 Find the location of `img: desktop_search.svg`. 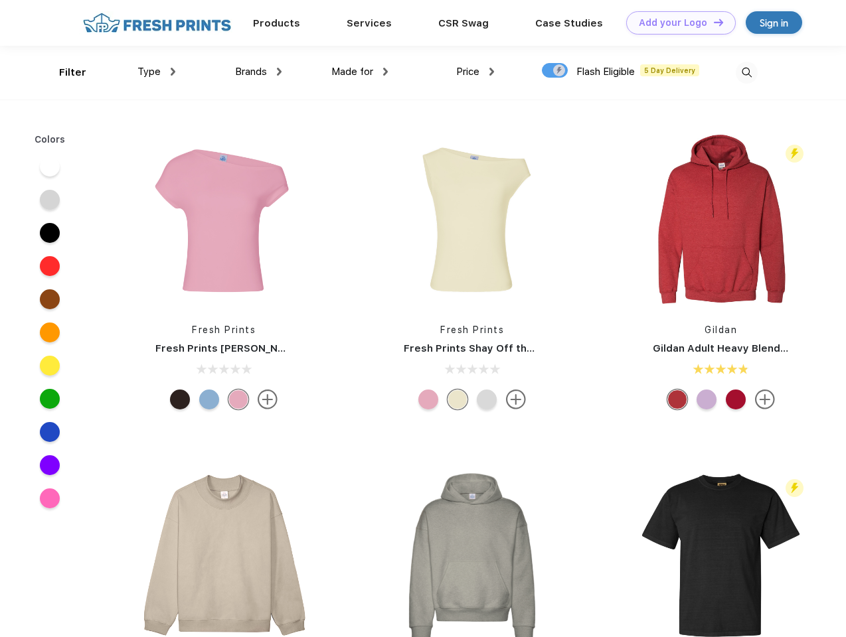

img: desktop_search.svg is located at coordinates (746, 72).